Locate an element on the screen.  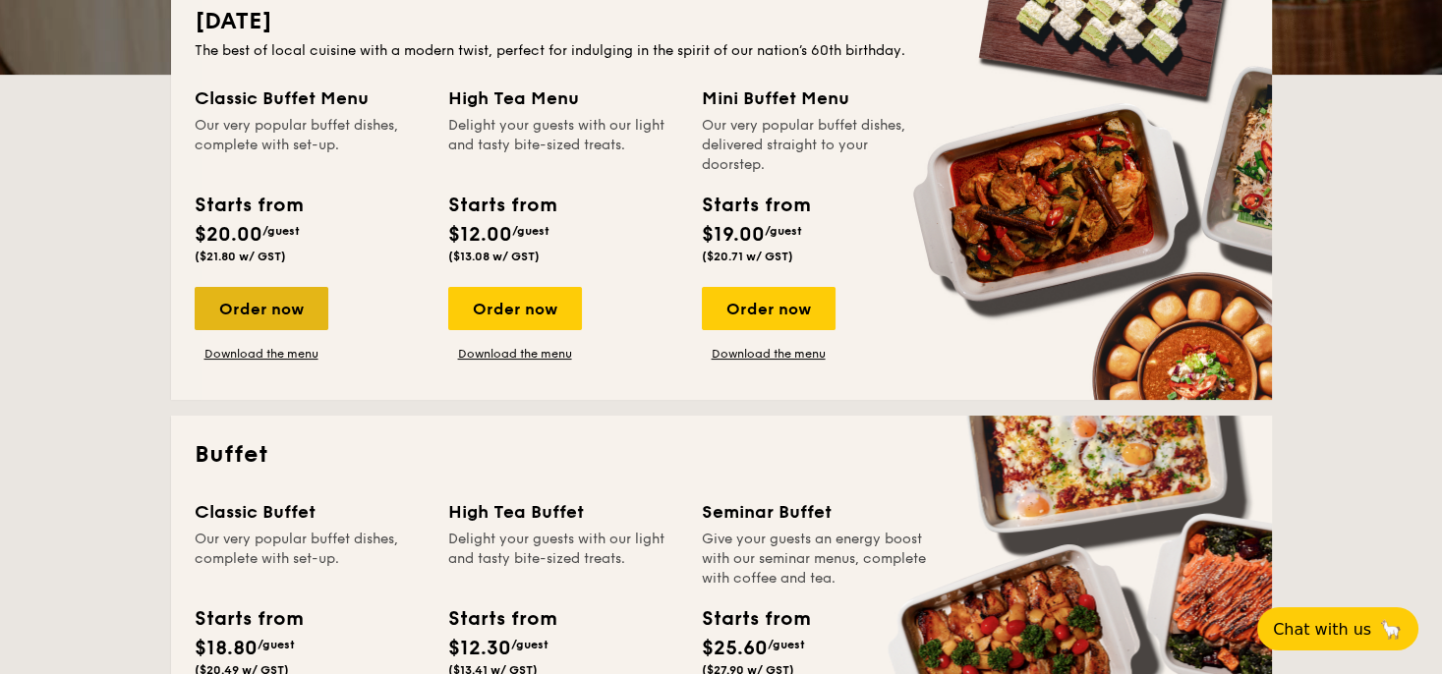
span: ($13.08 w/ GST) is located at coordinates (493, 257).